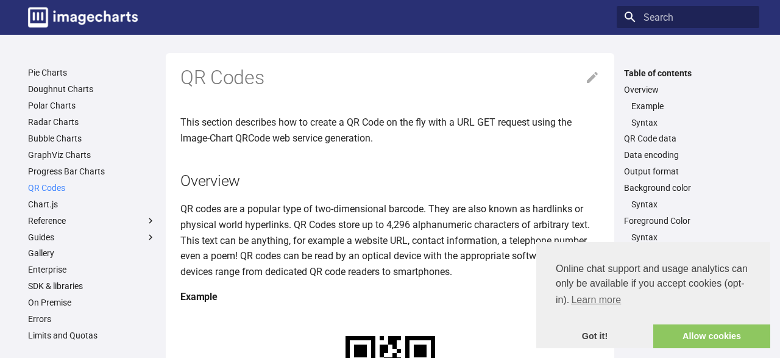 Image resolution: width=780 pixels, height=358 pixels. I want to click on input: Search, so click(688, 17).